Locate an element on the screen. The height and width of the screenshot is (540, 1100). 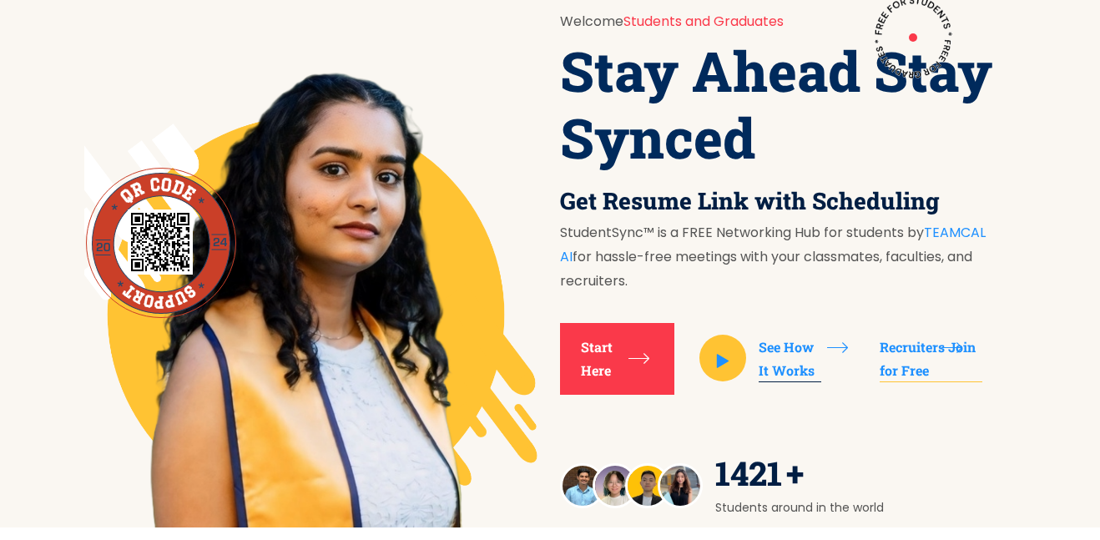
img: banner-wrap is located at coordinates (160, 242).